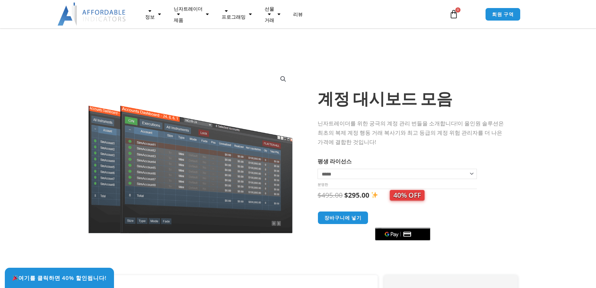  I want to click on bdi: 295.00, so click(357, 195).